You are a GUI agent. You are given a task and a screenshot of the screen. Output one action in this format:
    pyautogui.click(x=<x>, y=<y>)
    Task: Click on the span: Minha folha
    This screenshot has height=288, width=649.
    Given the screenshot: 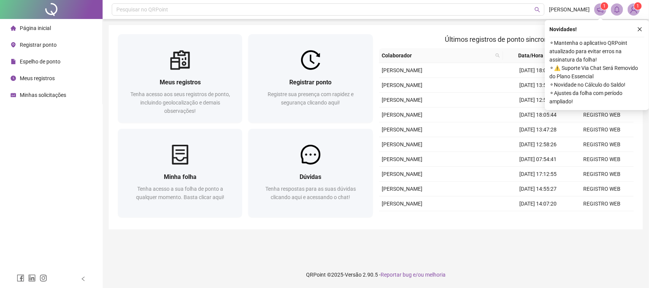 What is the action you would take?
    pyautogui.click(x=180, y=177)
    